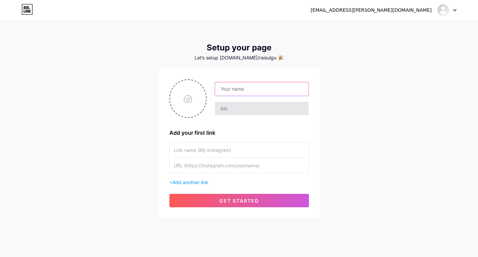 This screenshot has height=257, width=478. What do you see at coordinates (262, 108) in the screenshot?
I see `input: bio` at bounding box center [262, 108].